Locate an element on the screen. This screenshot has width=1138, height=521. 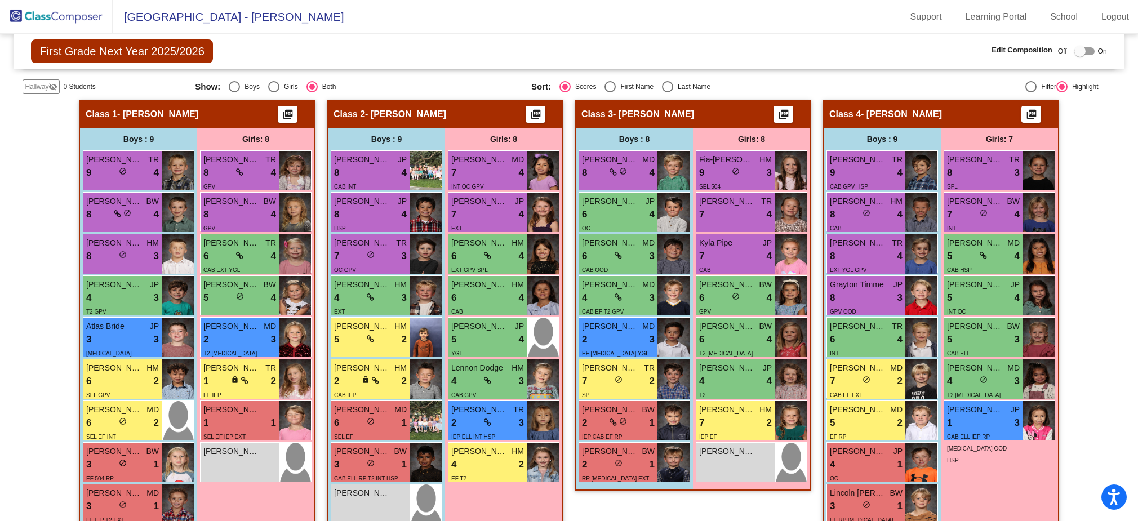
button: Print Students Details is located at coordinates (535, 114).